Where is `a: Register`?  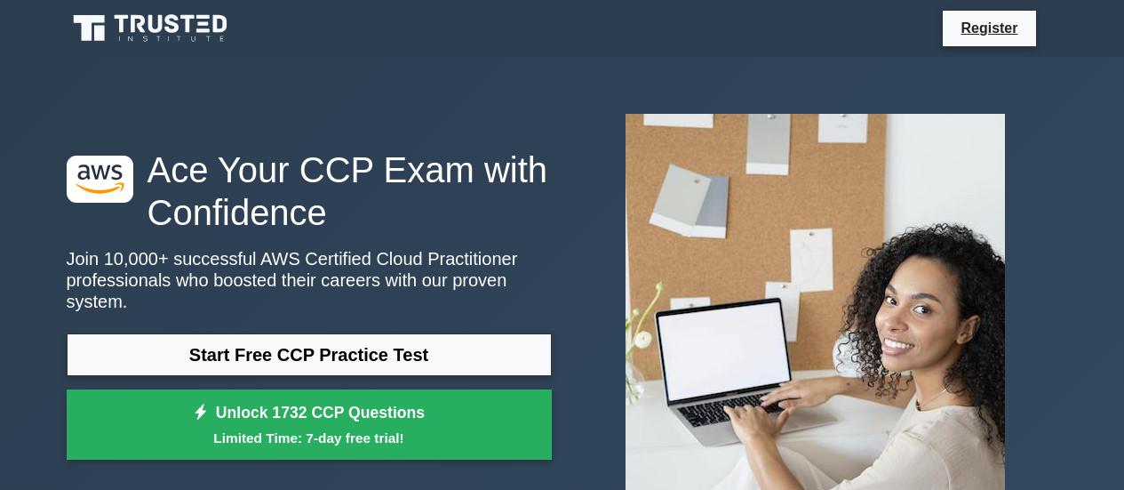 a: Register is located at coordinates (989, 28).